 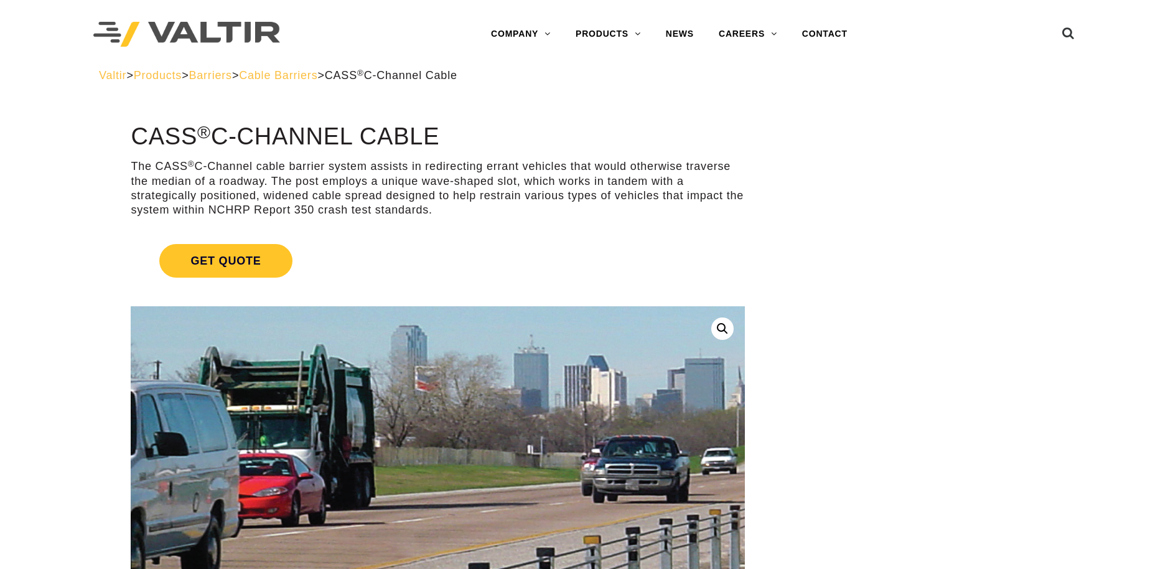 What do you see at coordinates (278, 75) in the screenshot?
I see `span: Cable Barriers` at bounding box center [278, 75].